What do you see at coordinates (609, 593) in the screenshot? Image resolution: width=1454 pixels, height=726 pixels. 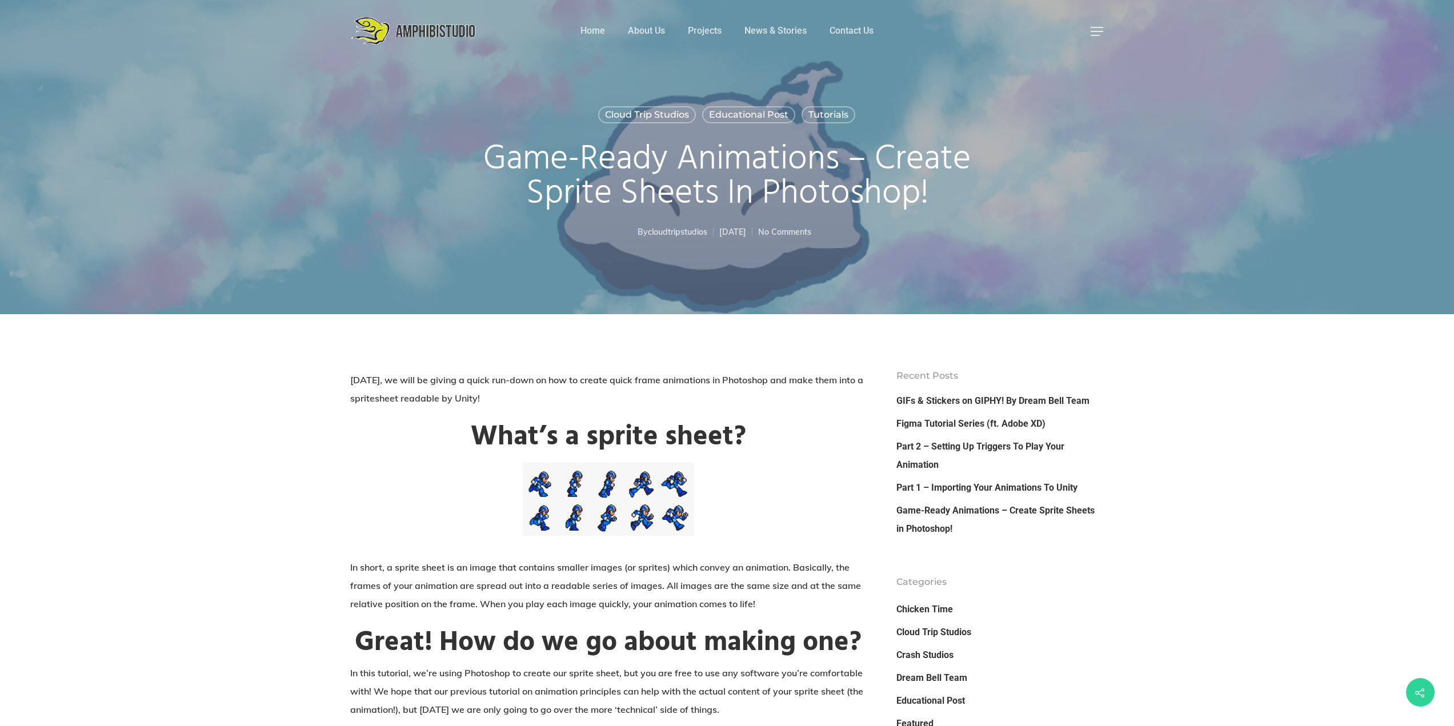 I see `p: In short, a sprite sheet is an image that contains smaller images (or sprites) which convey an an...` at bounding box center [609, 593].